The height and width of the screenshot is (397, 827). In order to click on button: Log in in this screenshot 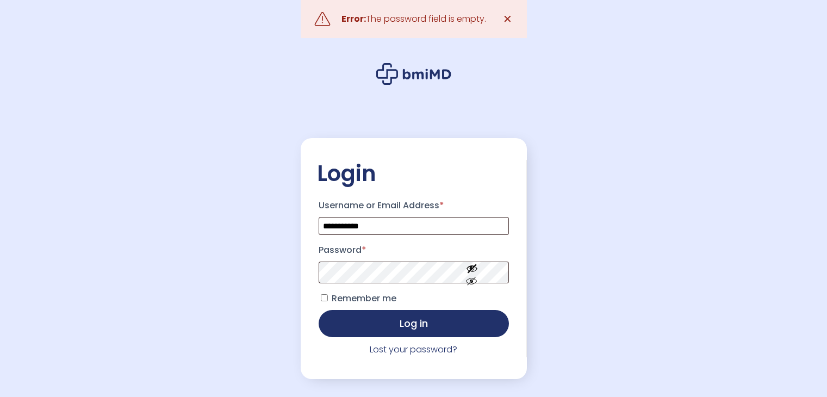, I will do `click(414, 323)`.